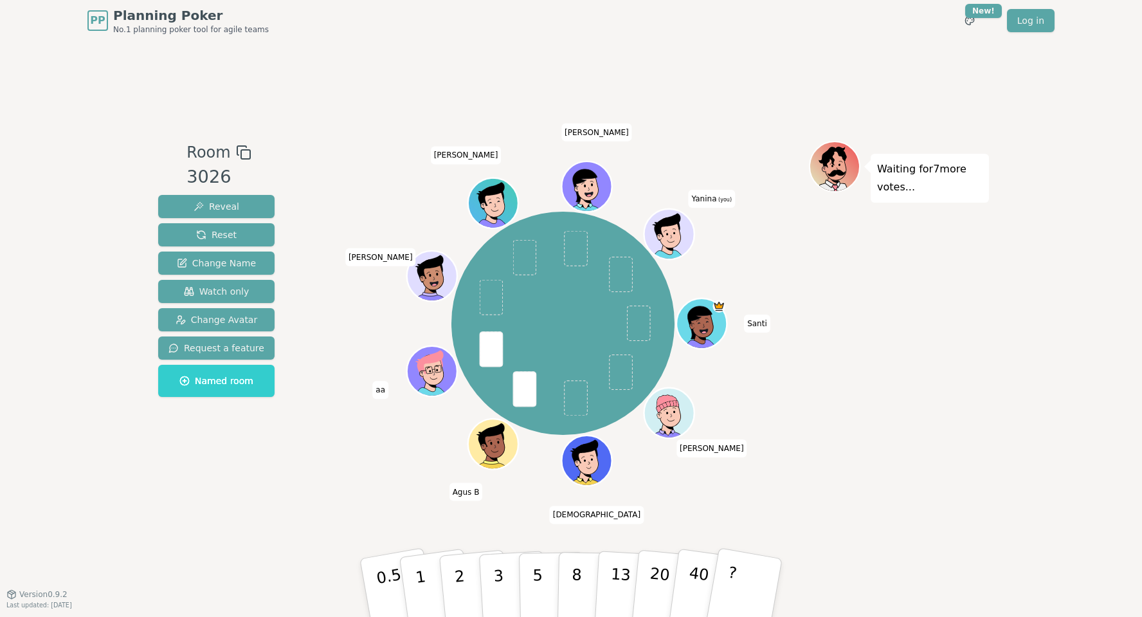  I want to click on a: Log in, so click(1031, 21).